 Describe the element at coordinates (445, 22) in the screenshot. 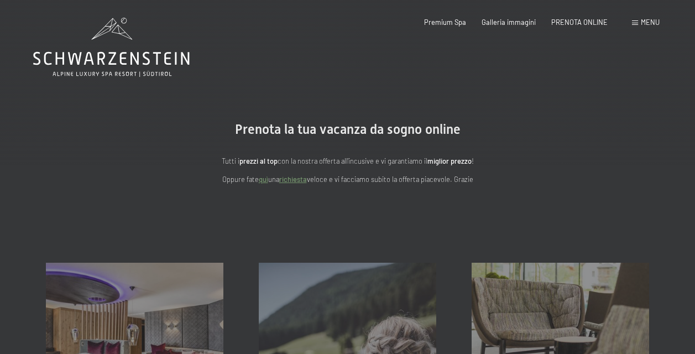

I see `a: Premium Spa` at that location.